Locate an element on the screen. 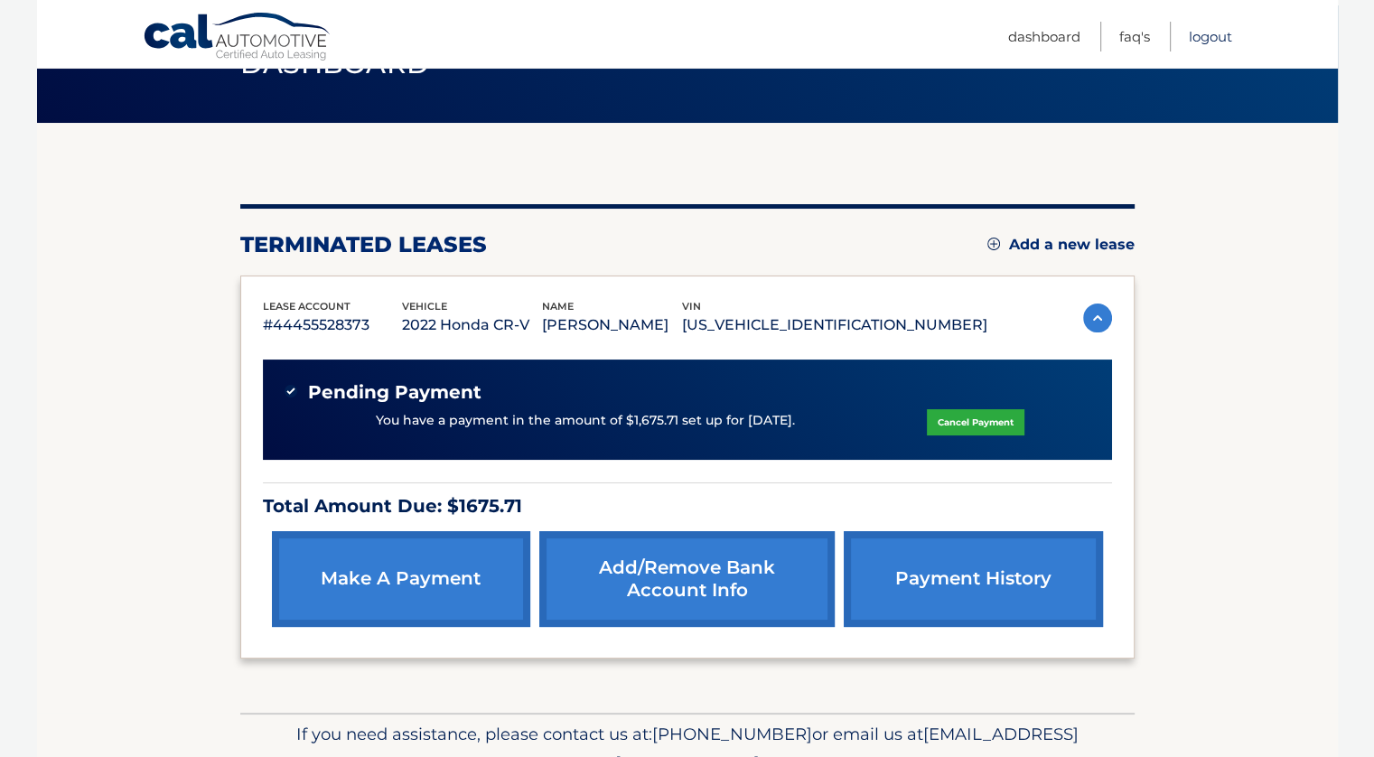 This screenshot has height=757, width=1374. a: Add a new lease is located at coordinates (1061, 245).